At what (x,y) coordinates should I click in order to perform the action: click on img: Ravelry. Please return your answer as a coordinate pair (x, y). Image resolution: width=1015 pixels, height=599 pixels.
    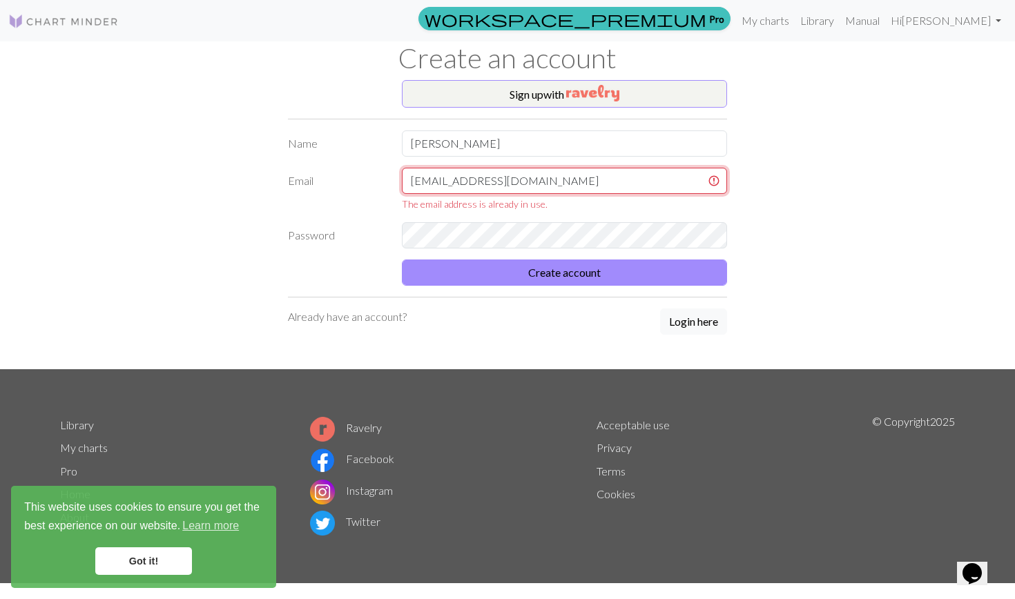
    Looking at the image, I should click on (592, 93).